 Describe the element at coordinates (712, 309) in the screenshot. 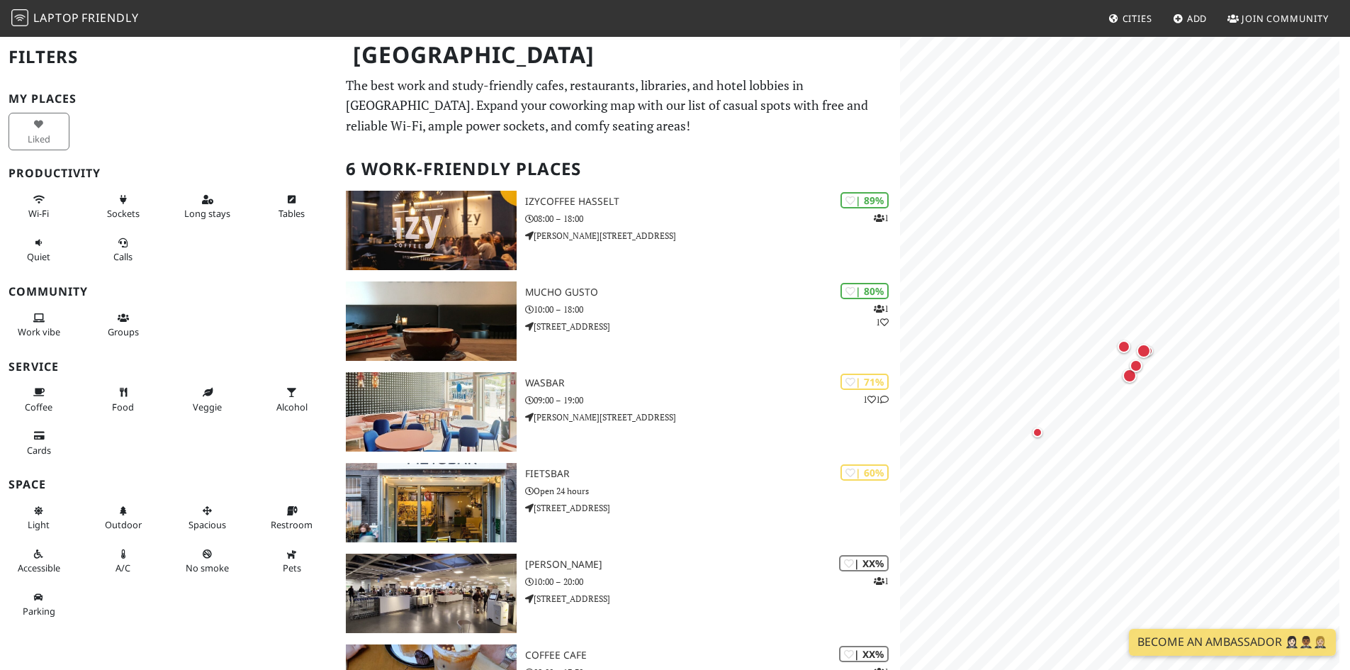

I see `p: 10:00 – 18:00` at that location.